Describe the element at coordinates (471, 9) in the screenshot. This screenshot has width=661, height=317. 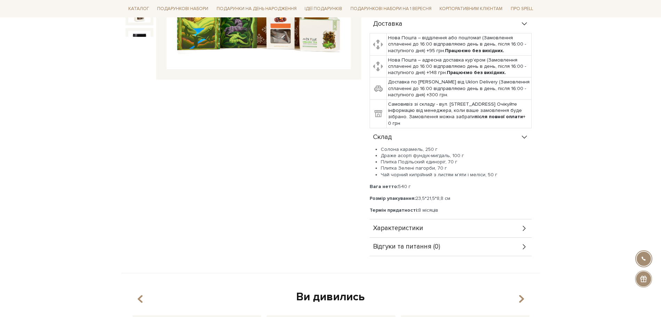
I see `a: Корпоративним клієнтам` at that location.